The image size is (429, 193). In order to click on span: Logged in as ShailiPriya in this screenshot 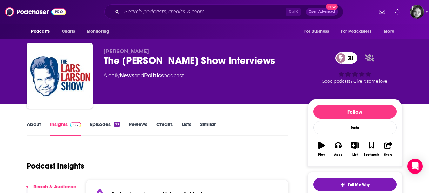, I will do `click(417, 12)`.